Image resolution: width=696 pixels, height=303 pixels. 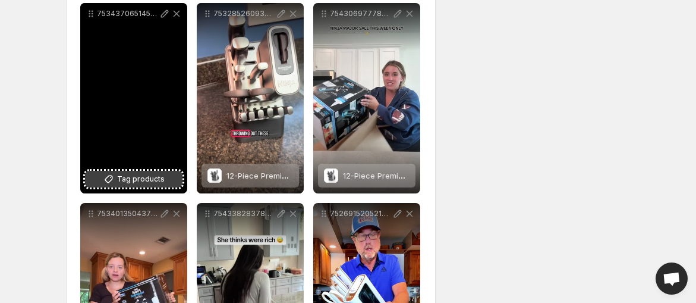 What do you see at coordinates (128, 14) in the screenshot?
I see `p: 7534370651453410573` at bounding box center [128, 14].